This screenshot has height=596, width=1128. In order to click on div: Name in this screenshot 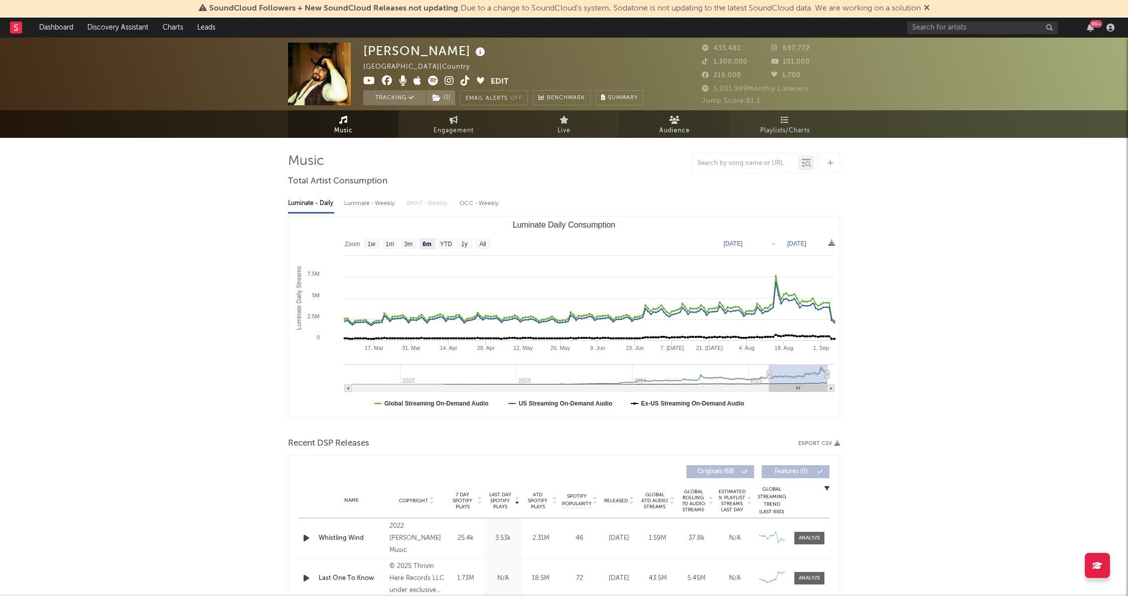, I will do `click(351, 501)`.